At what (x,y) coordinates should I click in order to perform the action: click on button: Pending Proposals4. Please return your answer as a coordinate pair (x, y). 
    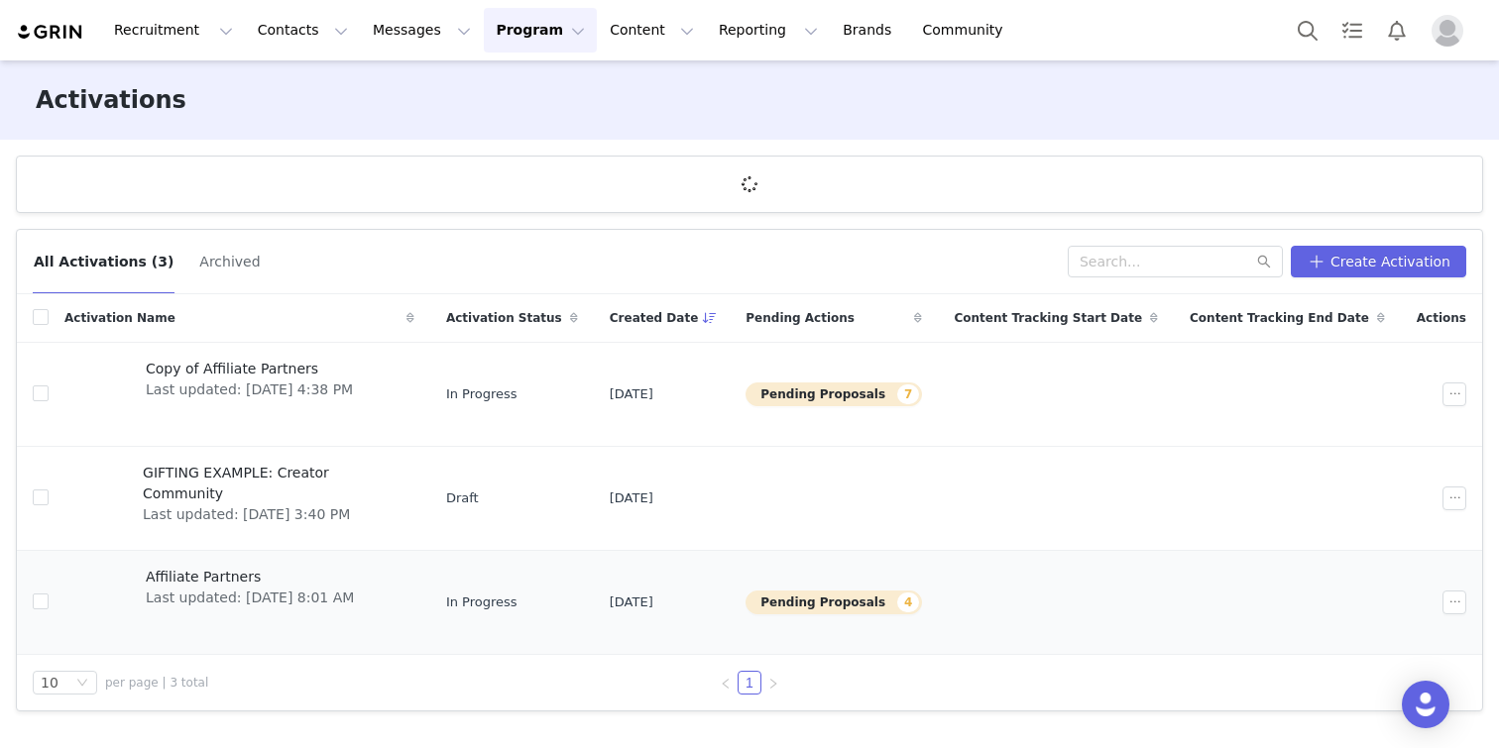
    Looking at the image, I should click on (834, 603).